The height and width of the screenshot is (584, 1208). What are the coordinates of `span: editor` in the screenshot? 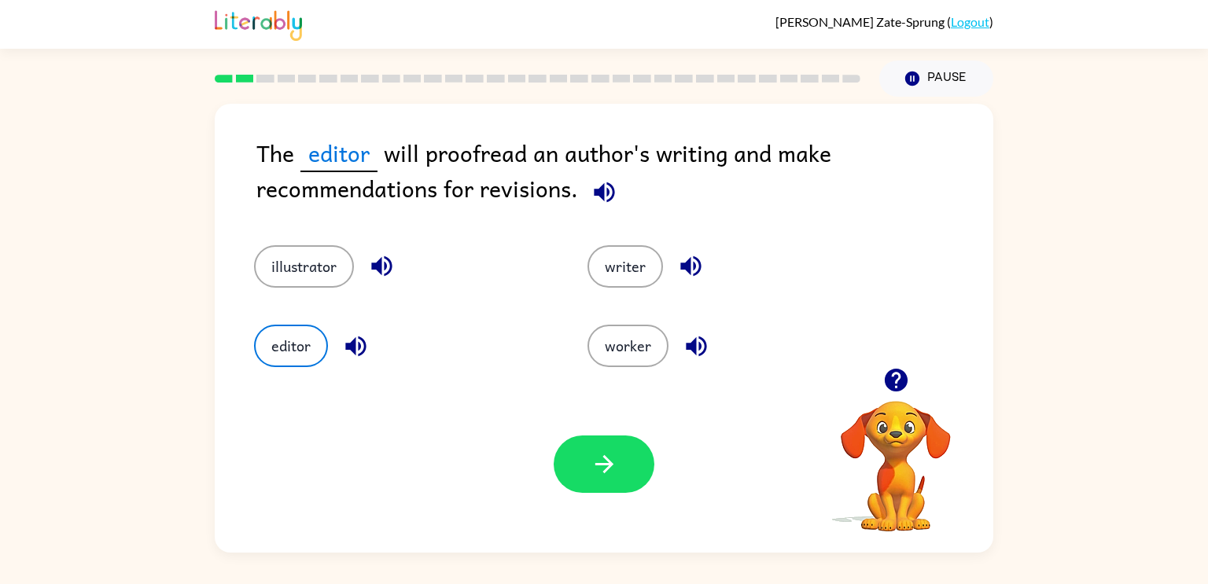 It's located at (339, 153).